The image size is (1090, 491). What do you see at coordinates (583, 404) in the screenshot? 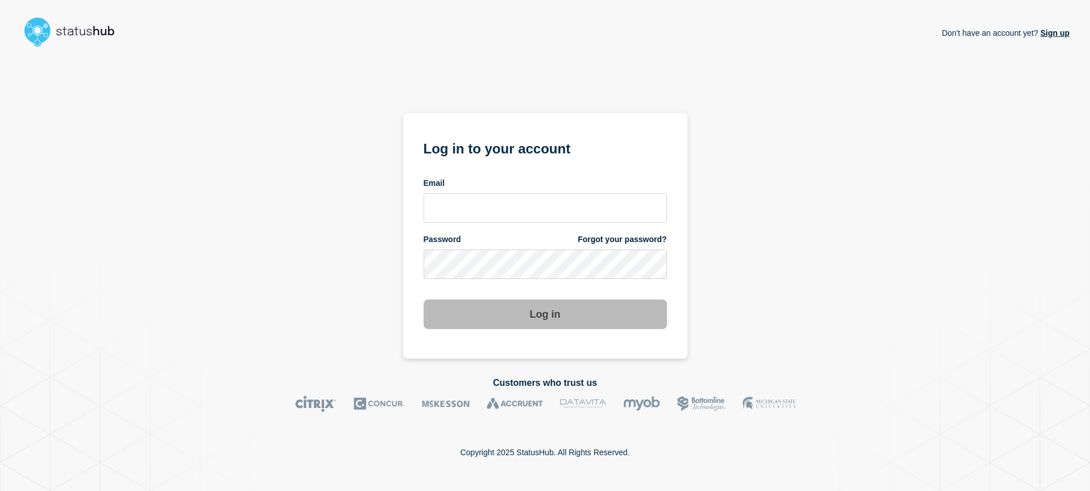
I see `img: DataVita logo` at bounding box center [583, 404].